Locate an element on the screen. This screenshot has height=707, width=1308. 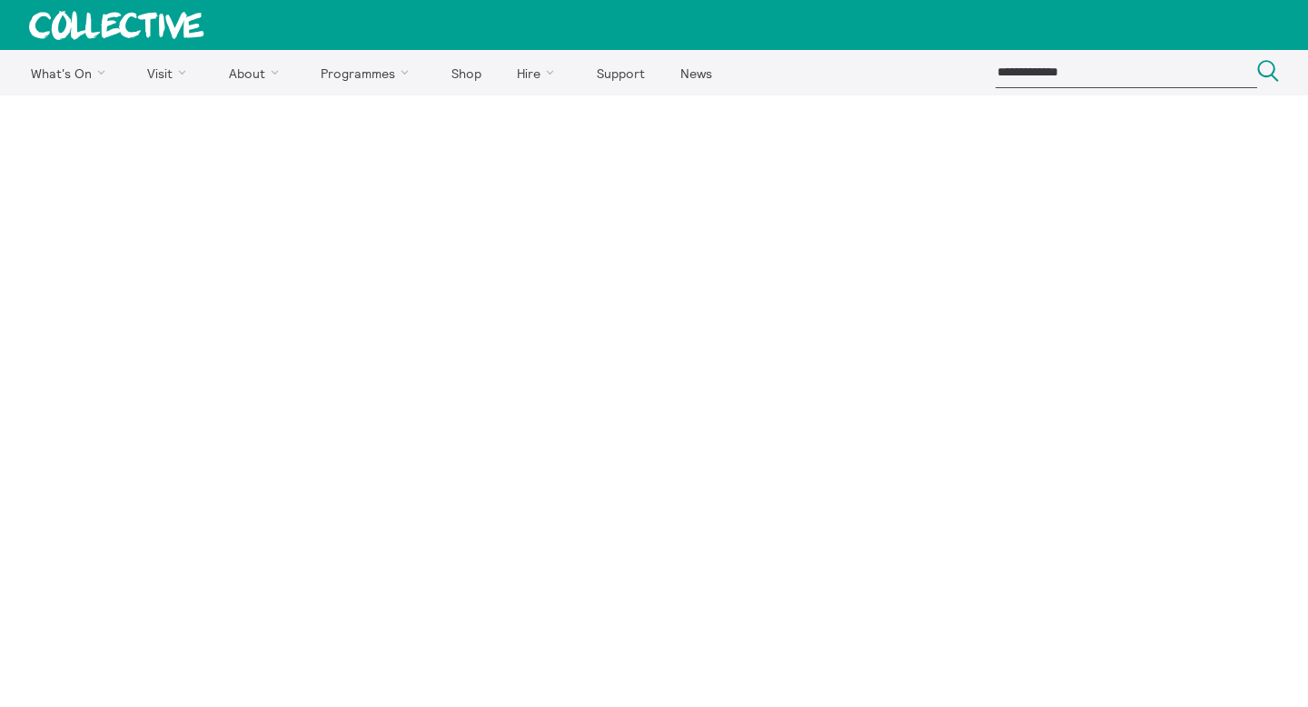
a: What's On is located at coordinates (71, 73).